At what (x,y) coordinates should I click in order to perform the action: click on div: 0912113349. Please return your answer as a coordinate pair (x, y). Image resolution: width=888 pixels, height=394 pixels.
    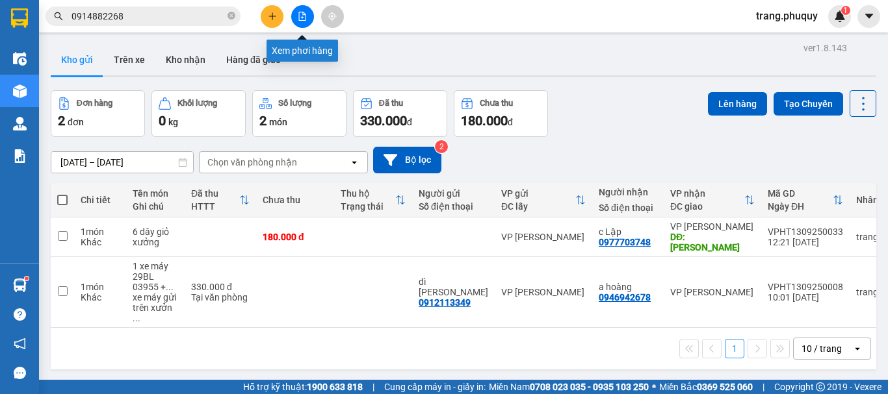
    Looking at the image, I should click on (445, 303).